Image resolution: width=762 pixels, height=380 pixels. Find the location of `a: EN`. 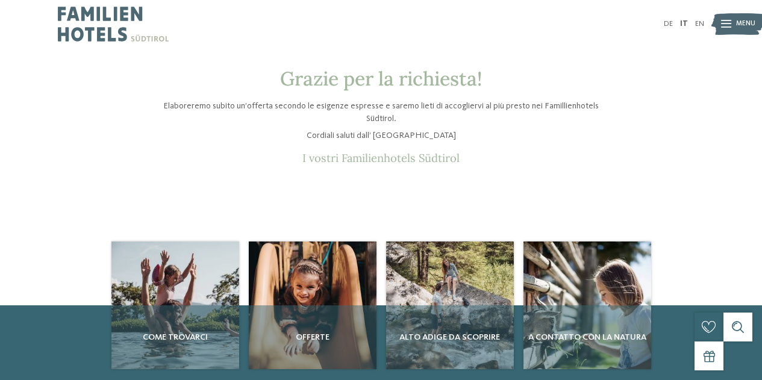

a: EN is located at coordinates (700, 24).